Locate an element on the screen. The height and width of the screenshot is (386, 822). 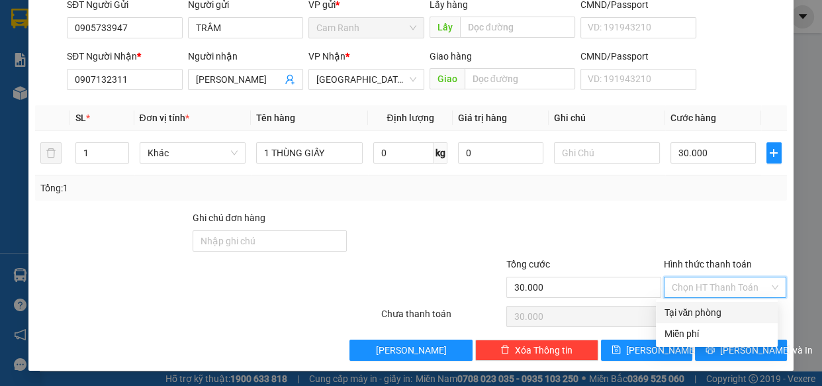
span: down is located at coordinates (122, 158).